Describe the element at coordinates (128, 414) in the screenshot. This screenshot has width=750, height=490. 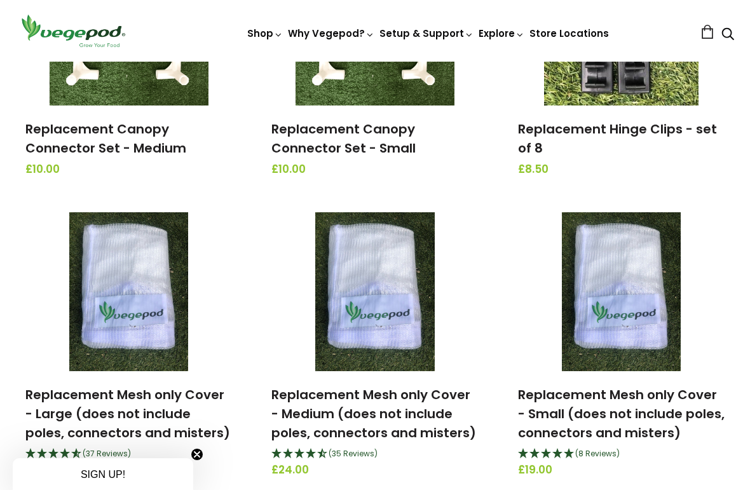
I see `a: Replacement Mesh only Cover - Large (does not include poles, connectors and misters)` at that location.